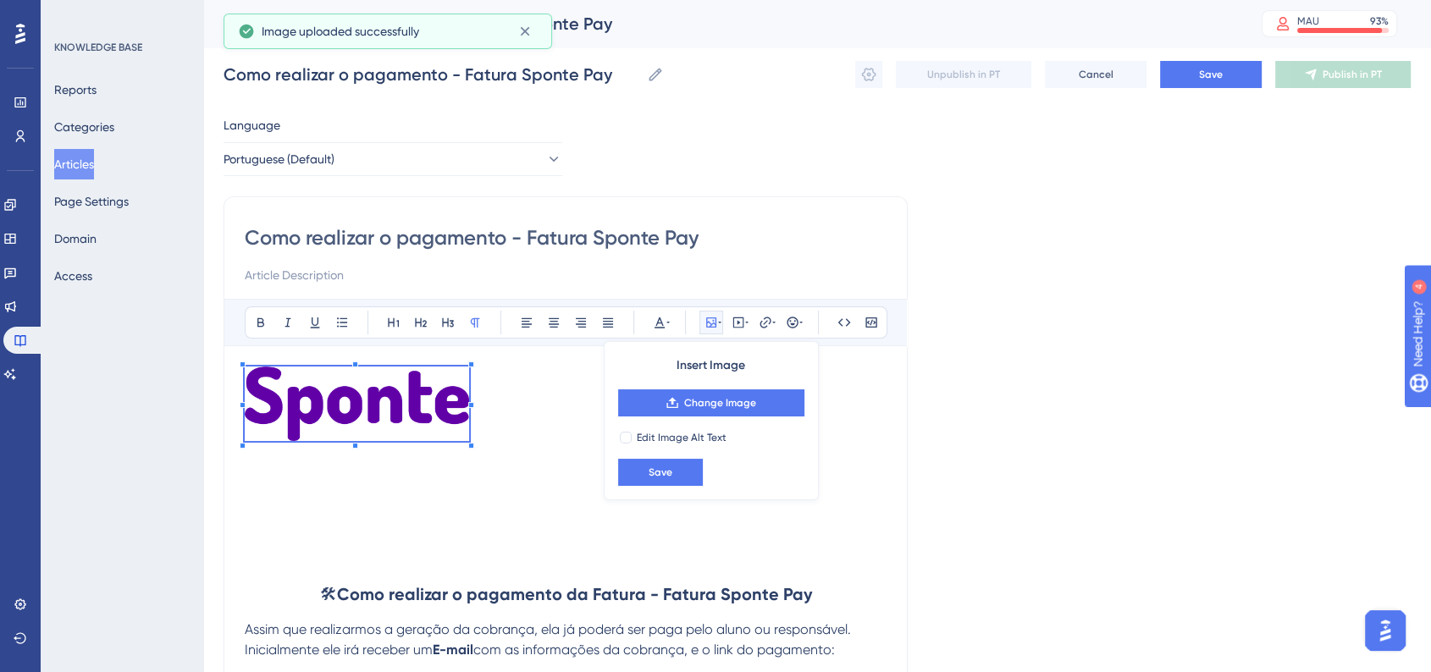 The height and width of the screenshot is (672, 1431). I want to click on button: Unpublish in PT, so click(964, 75).